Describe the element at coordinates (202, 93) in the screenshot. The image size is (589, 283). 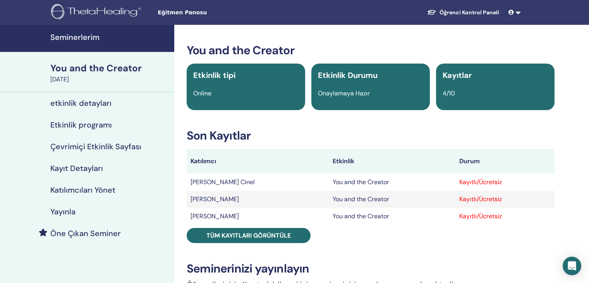
I see `span: Online` at that location.